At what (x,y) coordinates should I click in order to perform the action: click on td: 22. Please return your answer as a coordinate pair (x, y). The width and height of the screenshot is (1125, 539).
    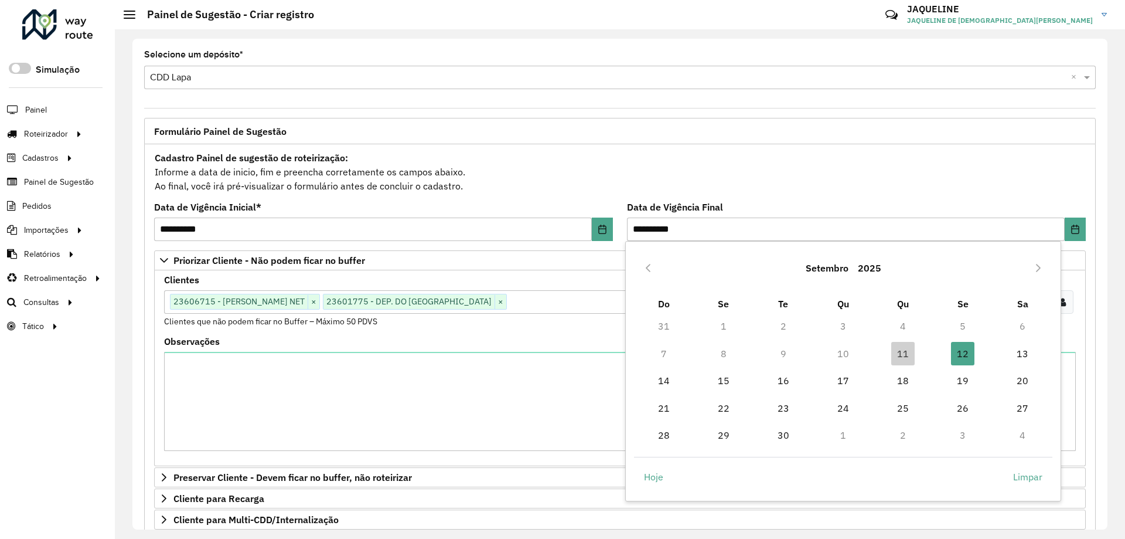
    Looking at the image, I should click on (724, 407).